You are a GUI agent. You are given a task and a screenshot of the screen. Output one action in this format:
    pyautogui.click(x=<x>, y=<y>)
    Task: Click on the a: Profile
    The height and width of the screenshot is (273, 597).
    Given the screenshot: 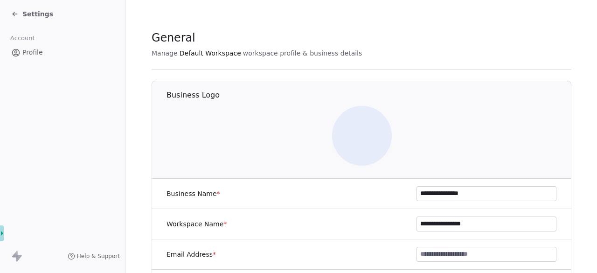 What is the action you would take?
    pyautogui.click(x=62, y=52)
    